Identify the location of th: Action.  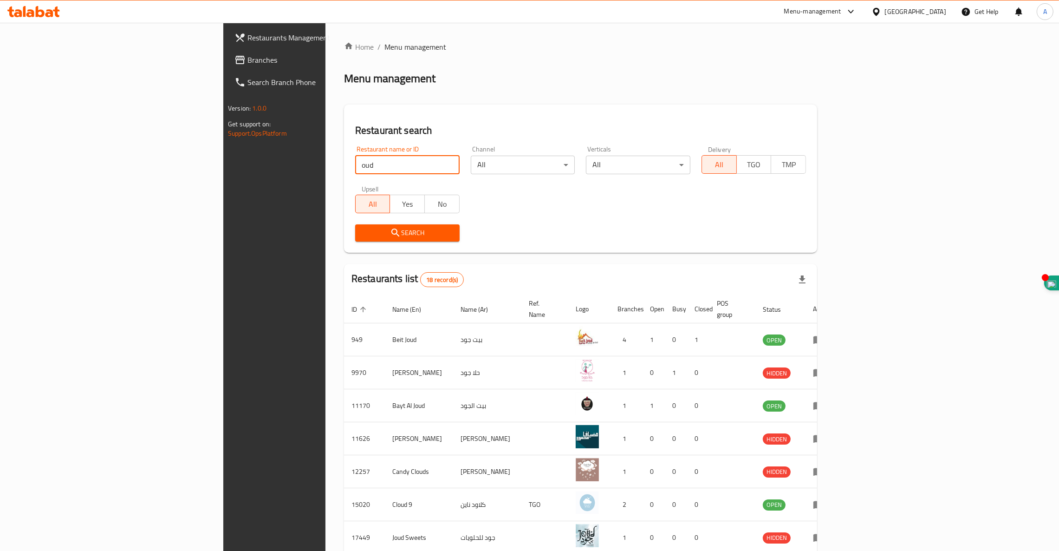
(821, 309).